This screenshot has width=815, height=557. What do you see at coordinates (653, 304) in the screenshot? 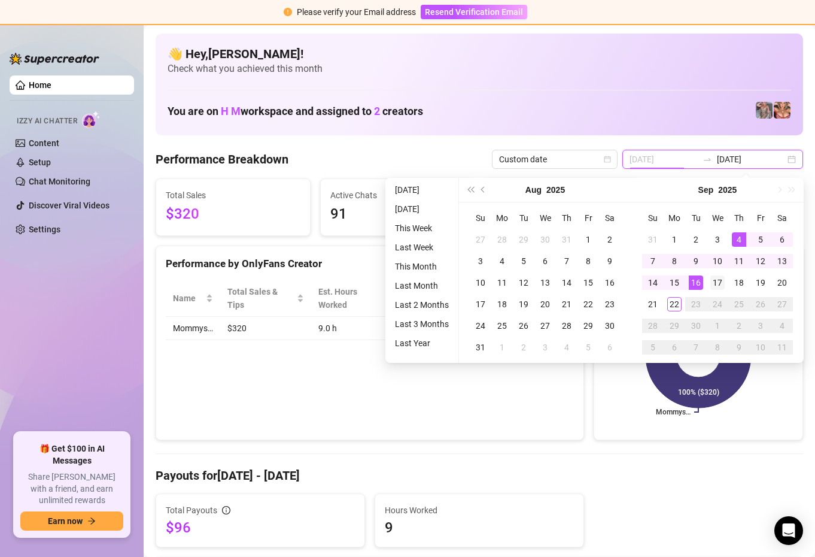
I see `div: 21` at bounding box center [653, 304].